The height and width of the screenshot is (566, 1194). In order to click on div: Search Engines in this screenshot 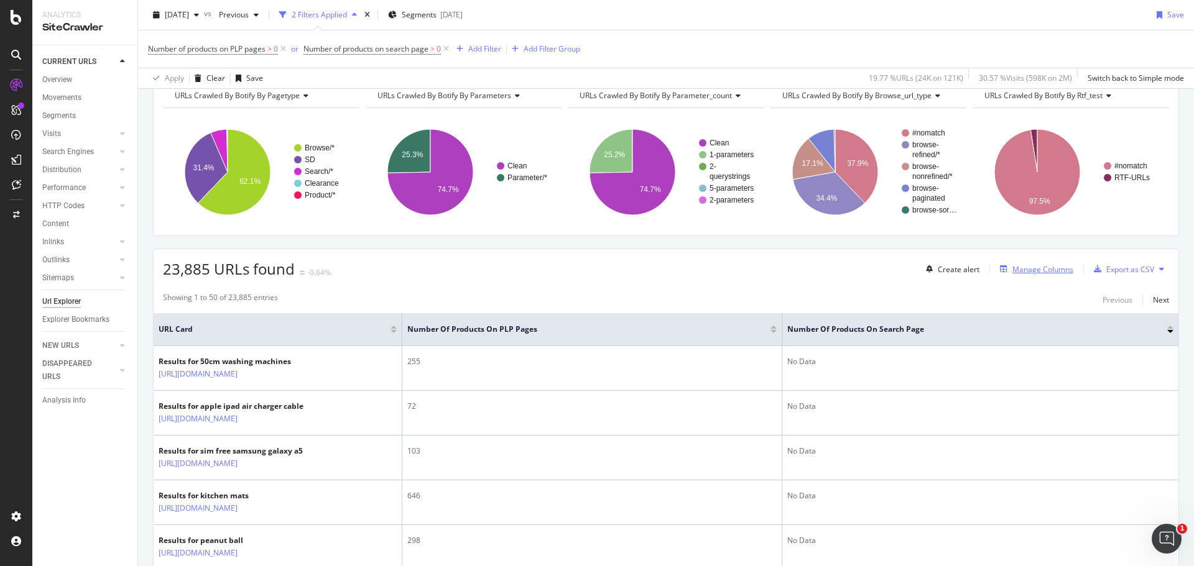, I will do `click(68, 152)`.